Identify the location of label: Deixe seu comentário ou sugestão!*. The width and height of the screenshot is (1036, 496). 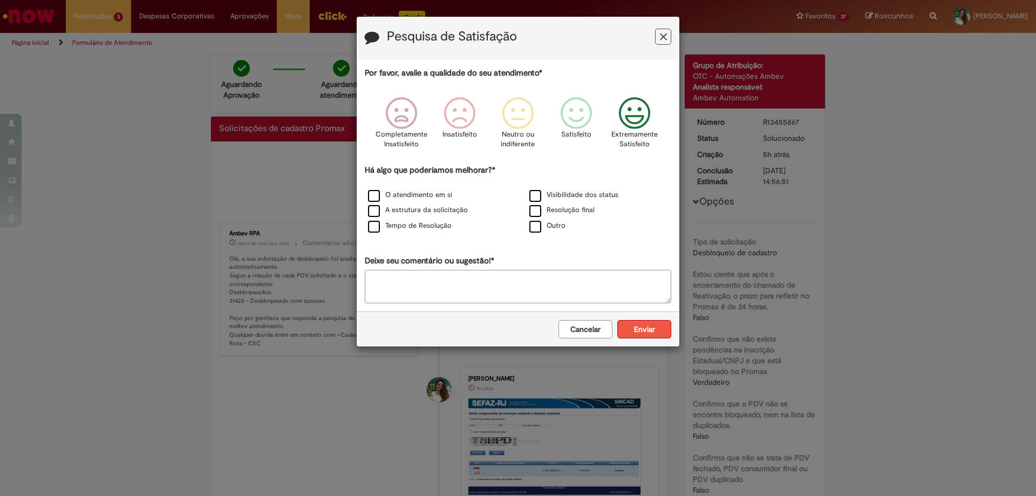
(430, 261).